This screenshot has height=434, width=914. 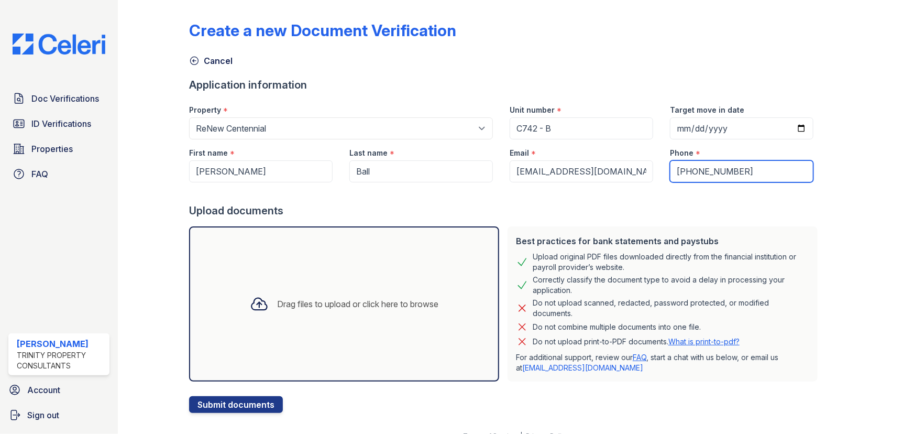 I want to click on span: Account, so click(x=43, y=390).